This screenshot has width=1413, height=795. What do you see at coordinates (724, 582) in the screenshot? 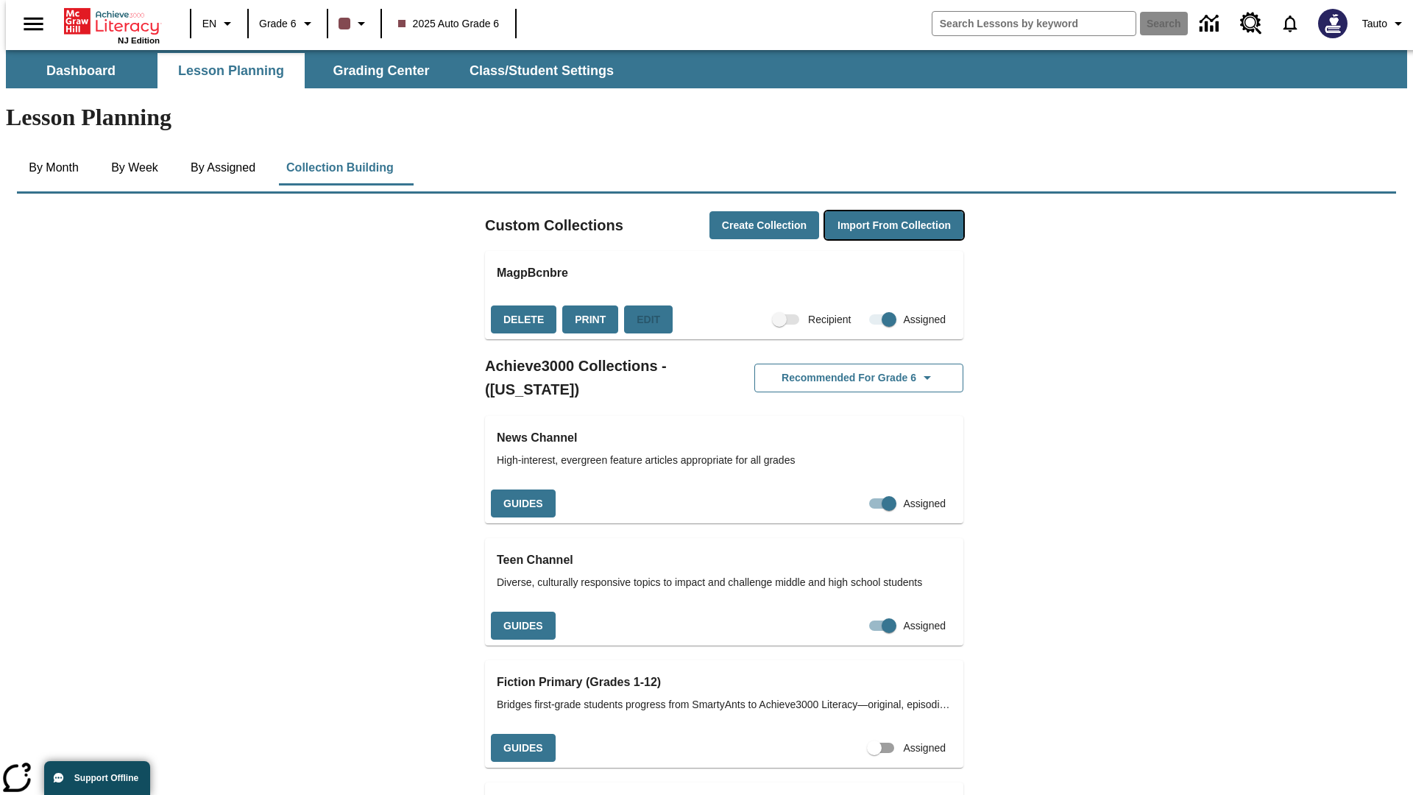
I see `span: Diverse, culturally responsive topics to impact and challenge middle and high school students` at bounding box center [724, 582].